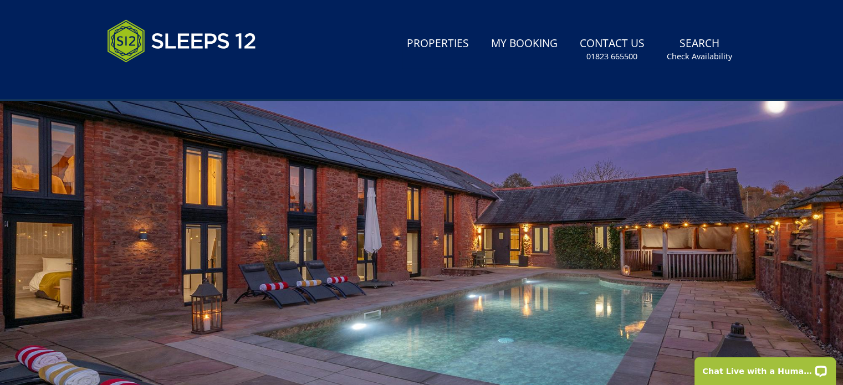  What do you see at coordinates (699, 57) in the screenshot?
I see `small: Check Availability` at bounding box center [699, 57].